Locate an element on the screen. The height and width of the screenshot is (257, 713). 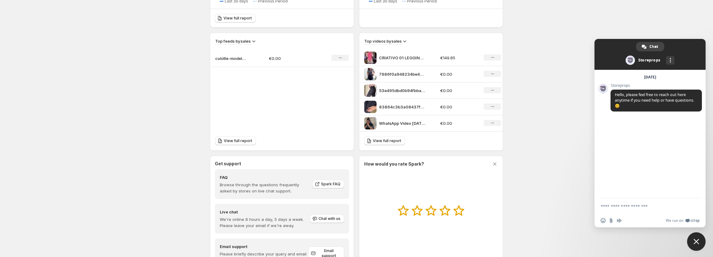
div: Close chat is located at coordinates (696, 241).